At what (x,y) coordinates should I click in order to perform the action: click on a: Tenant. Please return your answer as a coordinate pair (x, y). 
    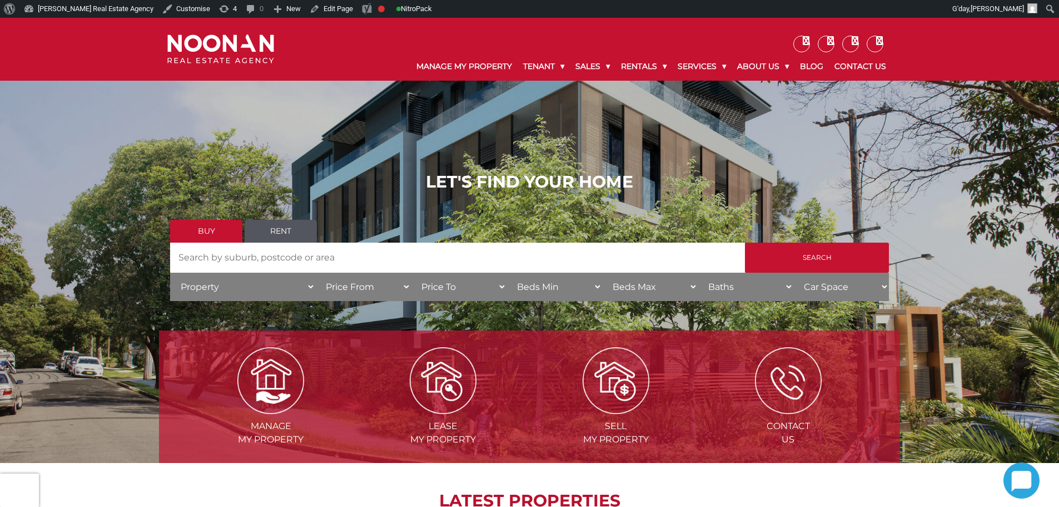
    Looking at the image, I should click on (544, 66).